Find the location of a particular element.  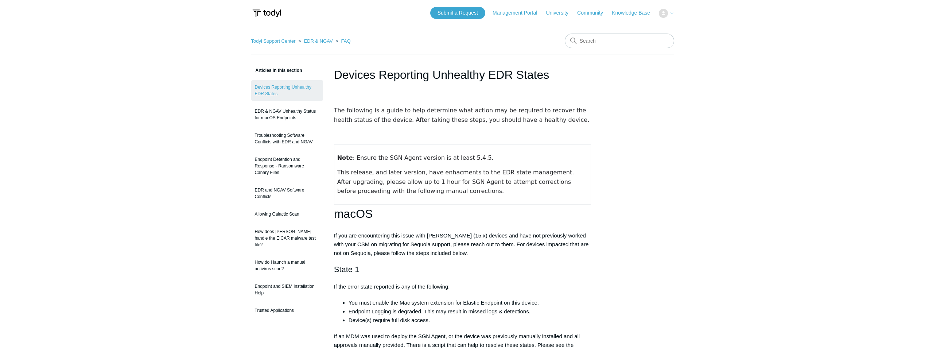

img: Todyl Support Center Help Center home page is located at coordinates (267, 13).